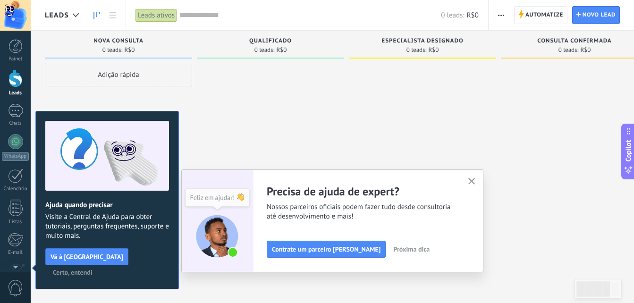 This screenshot has width=634, height=303. What do you see at coordinates (16, 253) in the screenshot?
I see `div: E-mail` at bounding box center [16, 253].